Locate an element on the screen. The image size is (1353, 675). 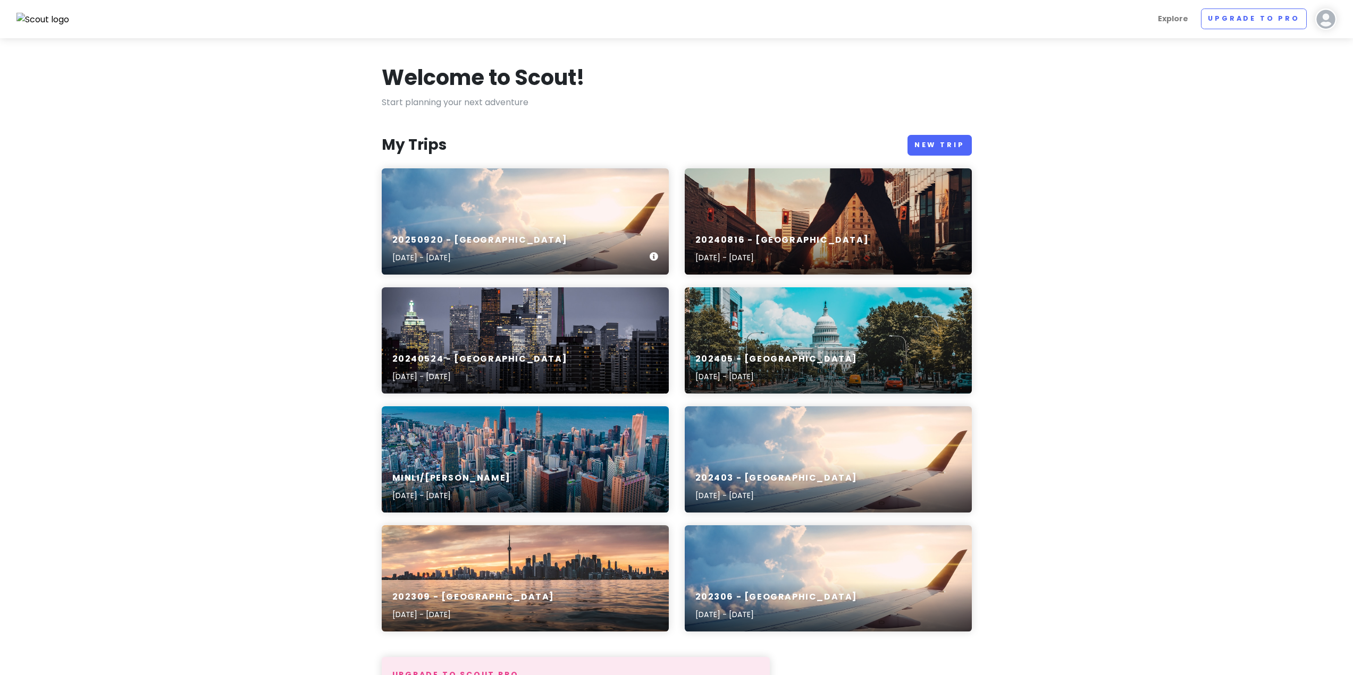
img: Scout logo is located at coordinates (43, 20).